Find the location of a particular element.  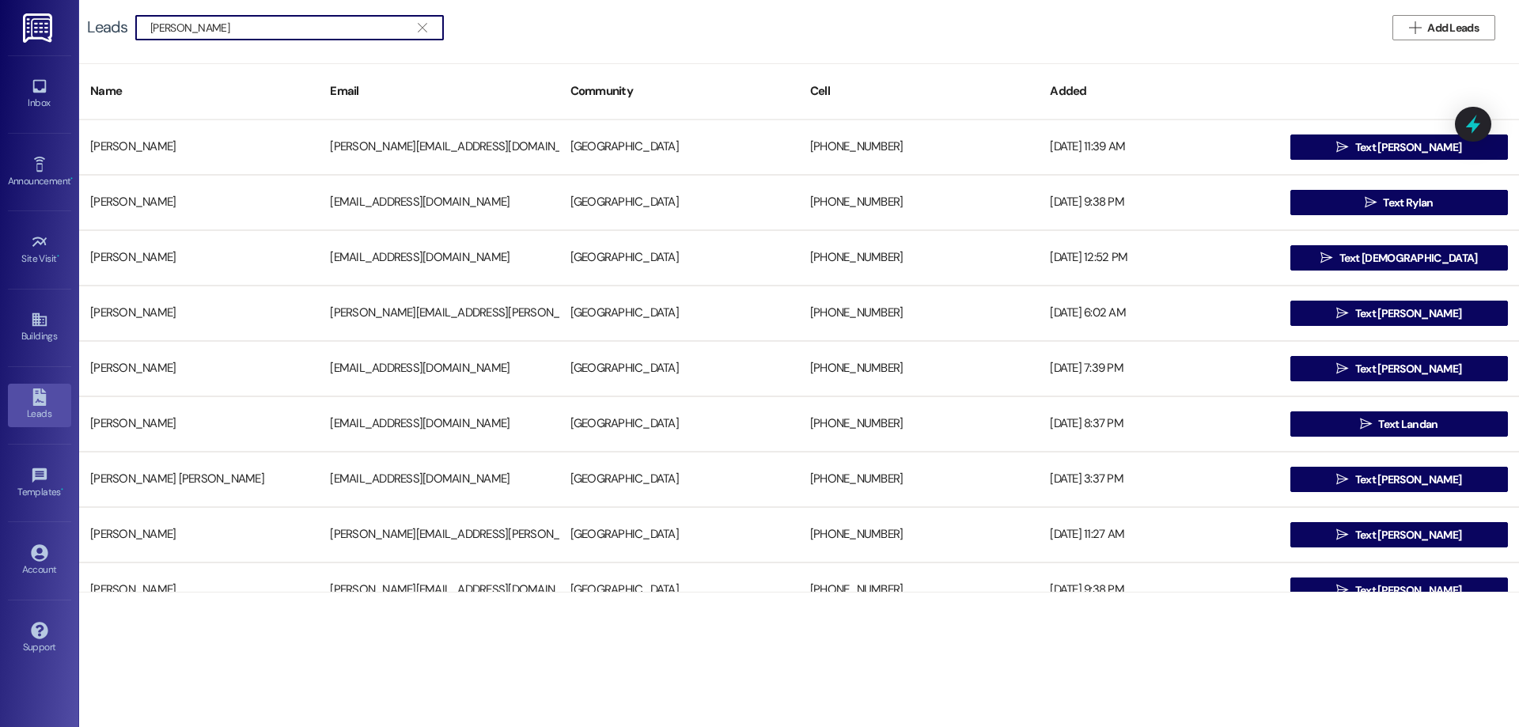

a: Support is located at coordinates (40, 638).